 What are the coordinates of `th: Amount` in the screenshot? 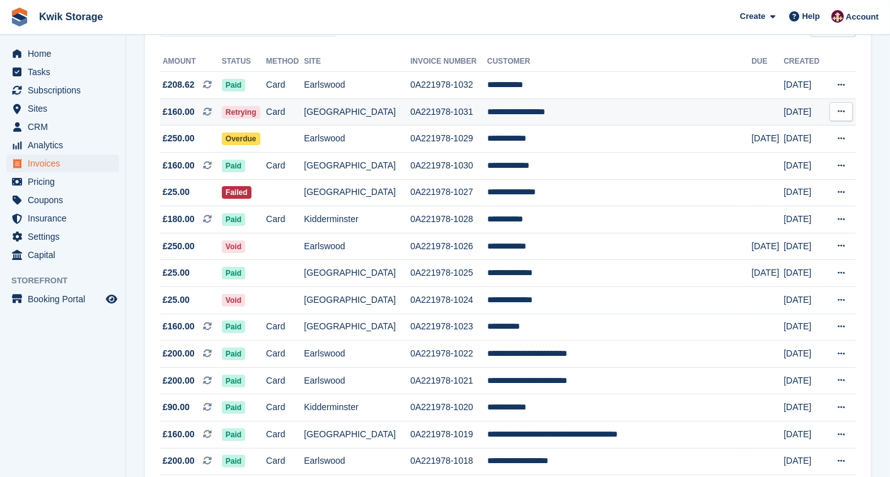 It's located at (191, 62).